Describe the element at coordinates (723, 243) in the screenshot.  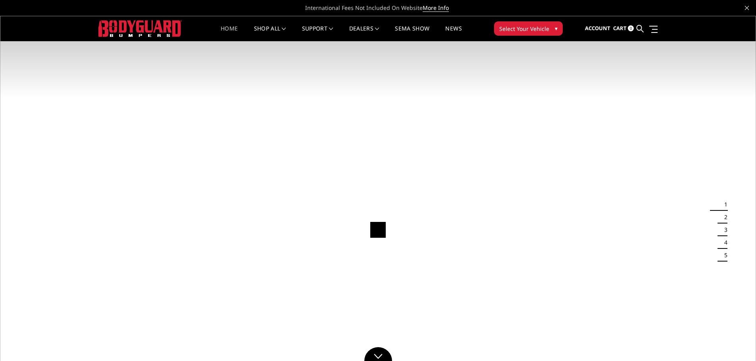
I see `button: 4 of 5` at that location.